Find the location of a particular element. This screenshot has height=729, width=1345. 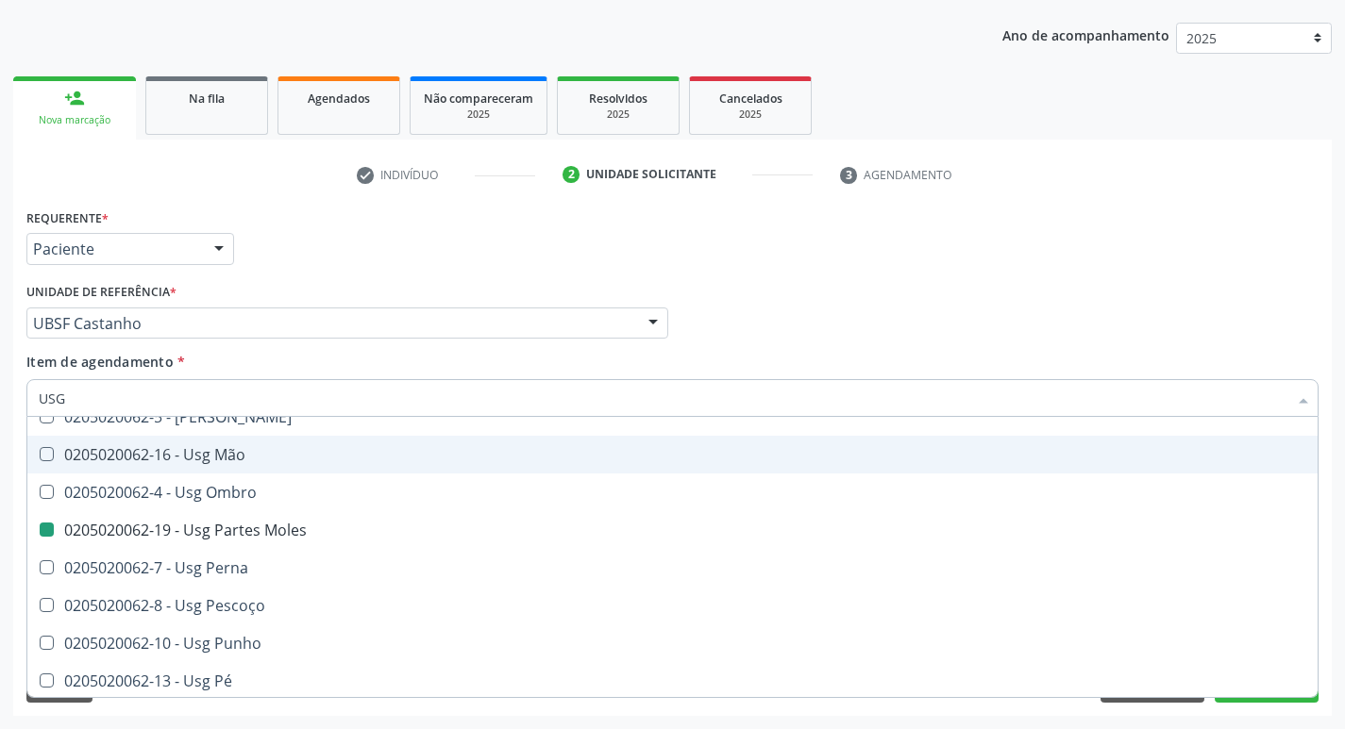

div: person_add is located at coordinates (75, 98).